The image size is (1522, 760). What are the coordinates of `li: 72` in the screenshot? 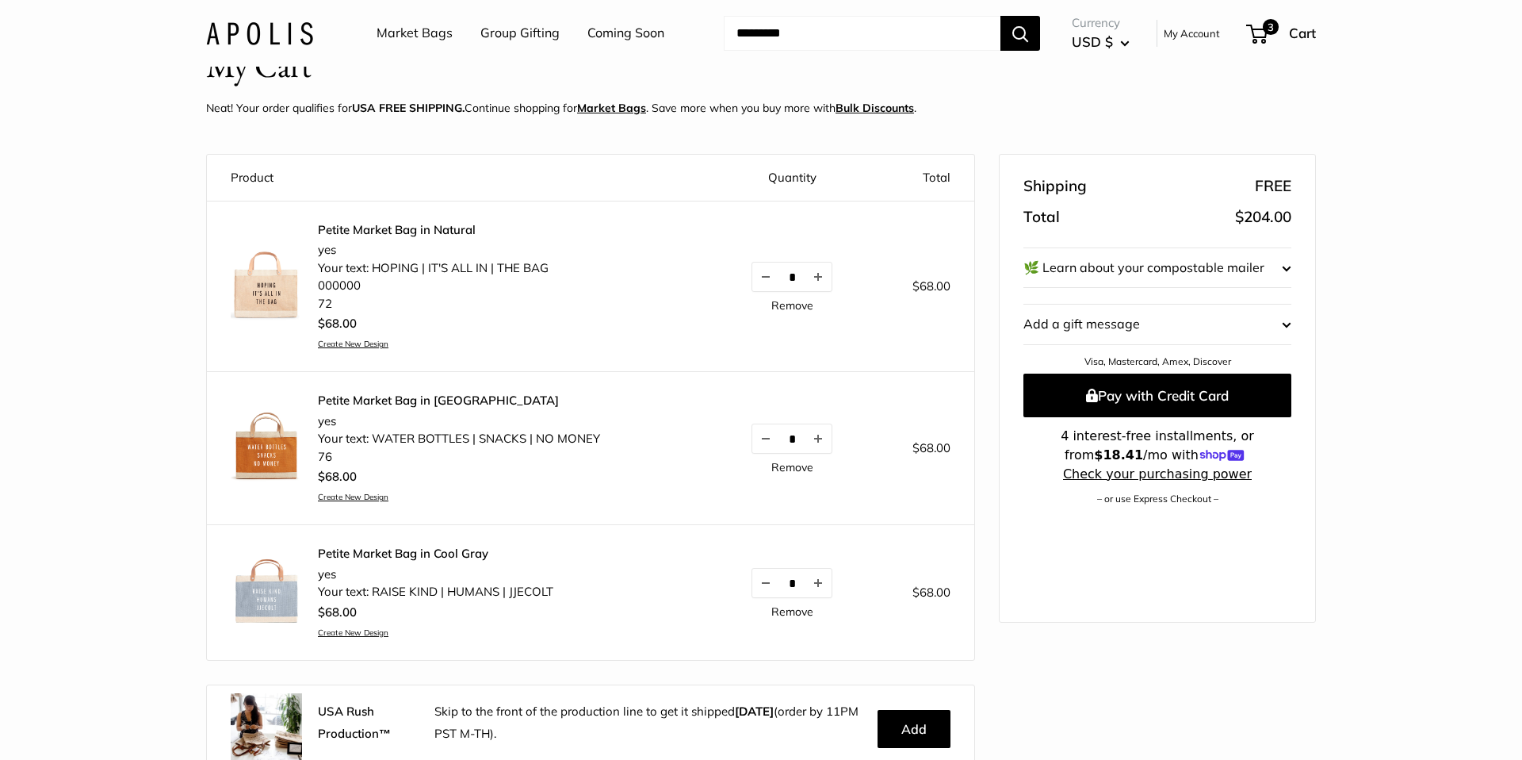 It's located at (433, 304).